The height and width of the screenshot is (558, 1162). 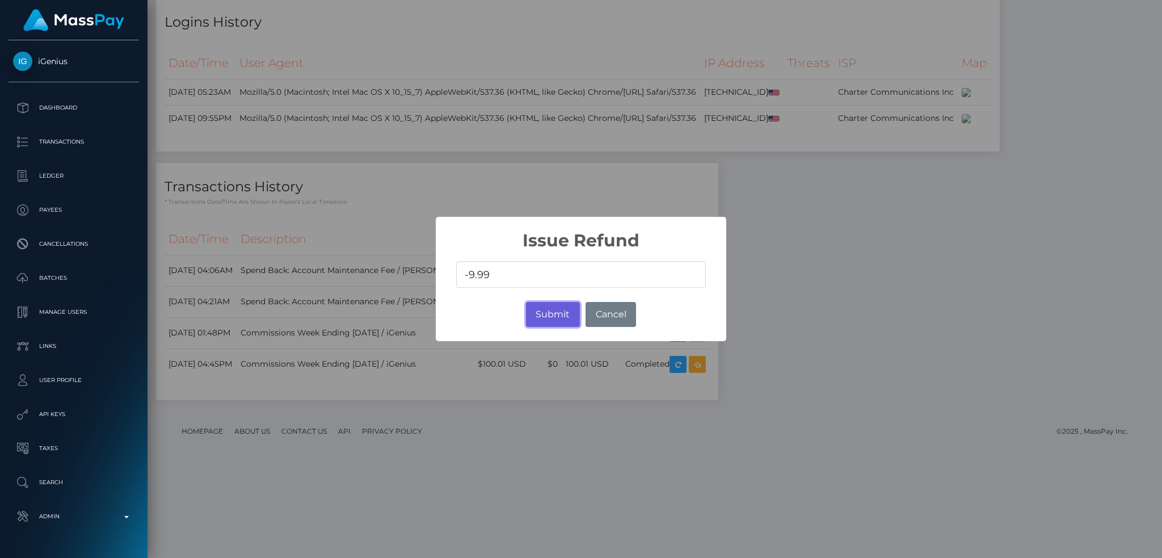 I want to click on button: Submit, so click(x=552, y=314).